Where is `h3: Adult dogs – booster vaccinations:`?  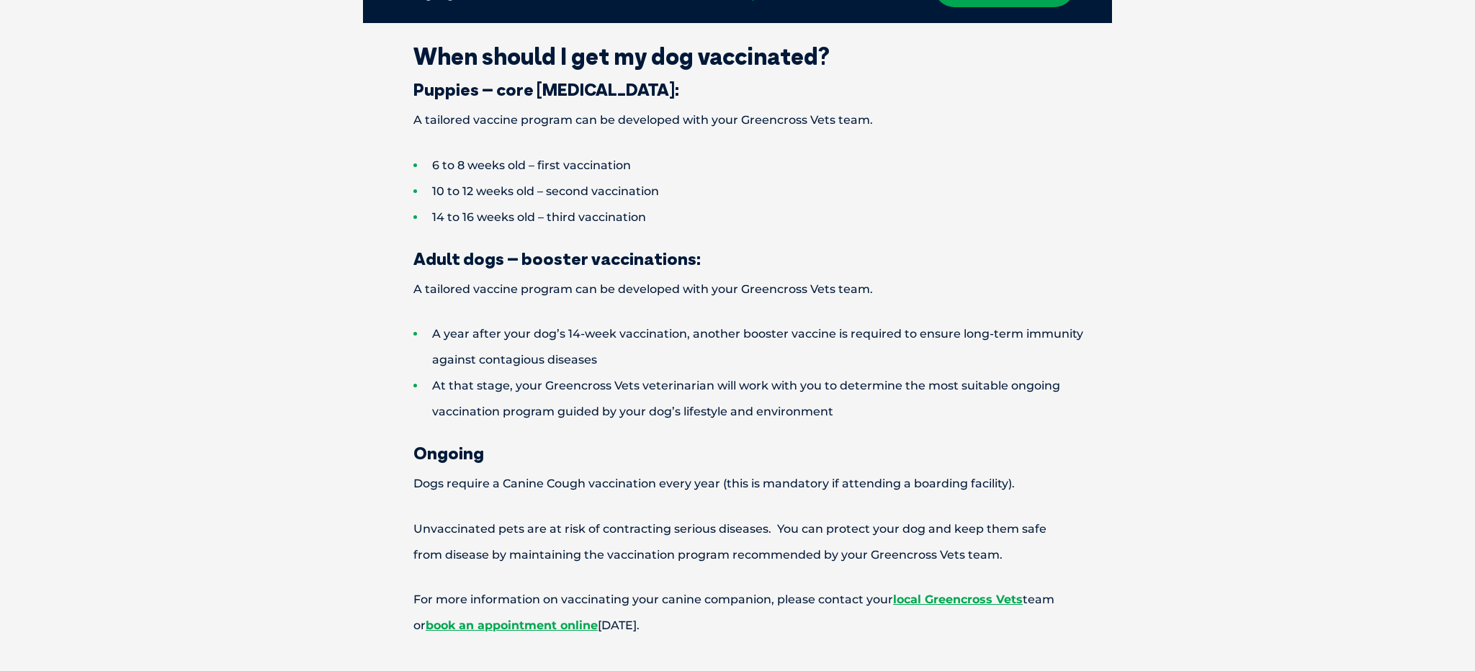
h3: Adult dogs – booster vaccinations: is located at coordinates (738, 259).